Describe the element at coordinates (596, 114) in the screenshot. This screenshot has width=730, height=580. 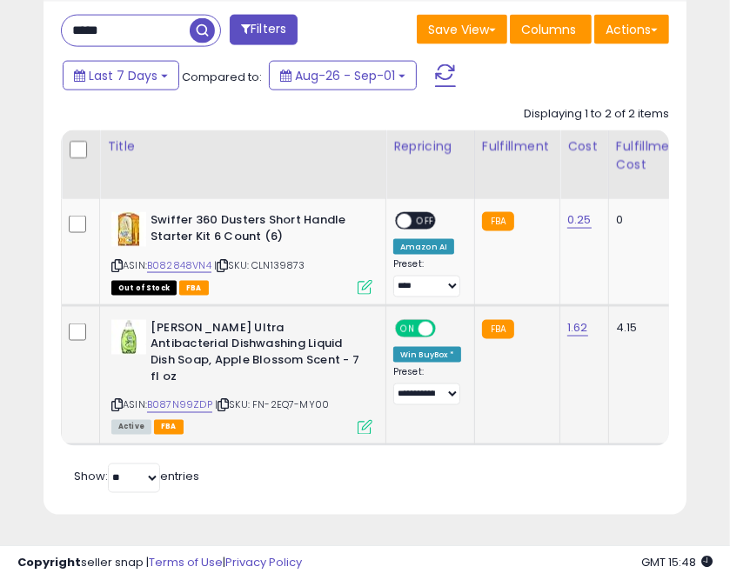
I see `div: Displaying 1 to 2 of 2 items` at that location.